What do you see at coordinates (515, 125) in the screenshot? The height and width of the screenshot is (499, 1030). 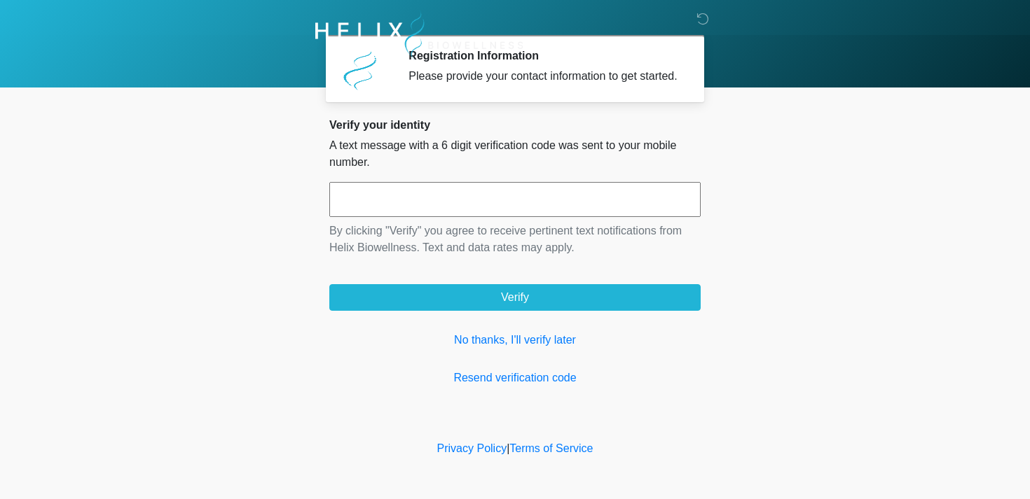 I see `h2: Verify your identity` at bounding box center [515, 125].